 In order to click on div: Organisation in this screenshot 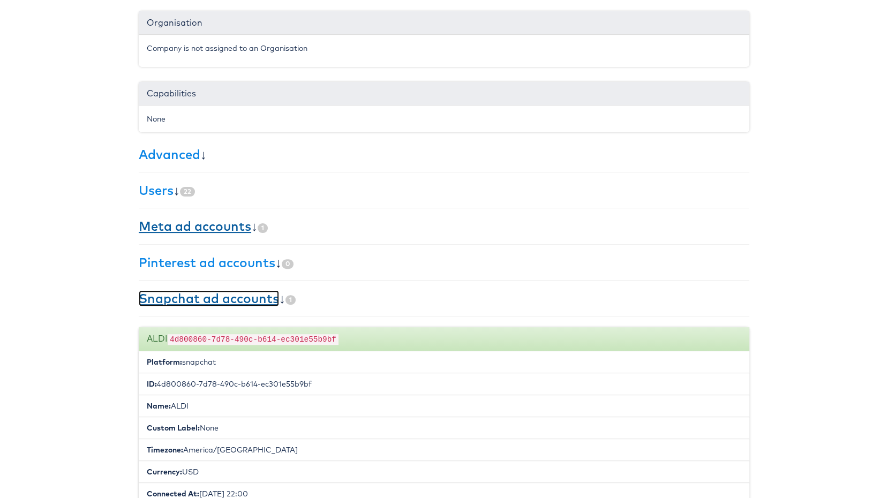, I will do `click(444, 23)`.